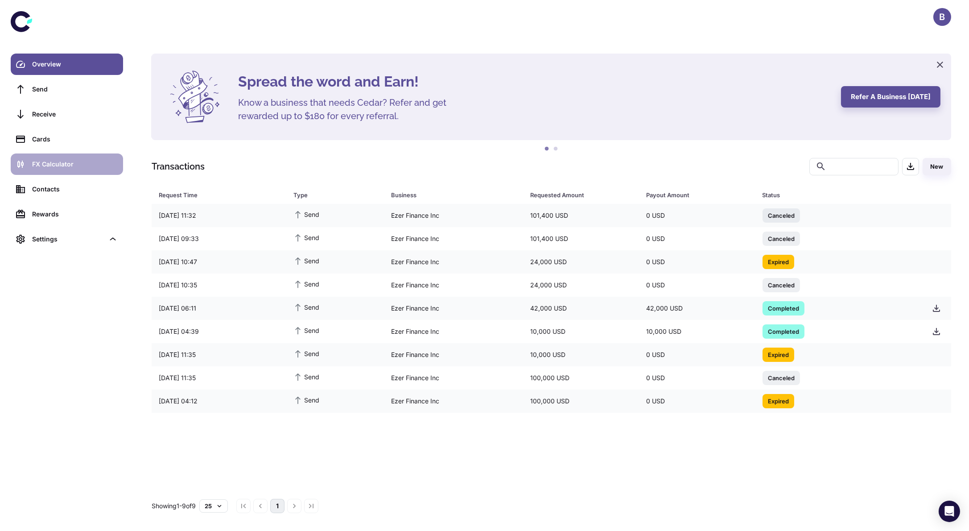  What do you see at coordinates (75, 164) in the screenshot?
I see `div: FX Calculator` at bounding box center [75, 164].